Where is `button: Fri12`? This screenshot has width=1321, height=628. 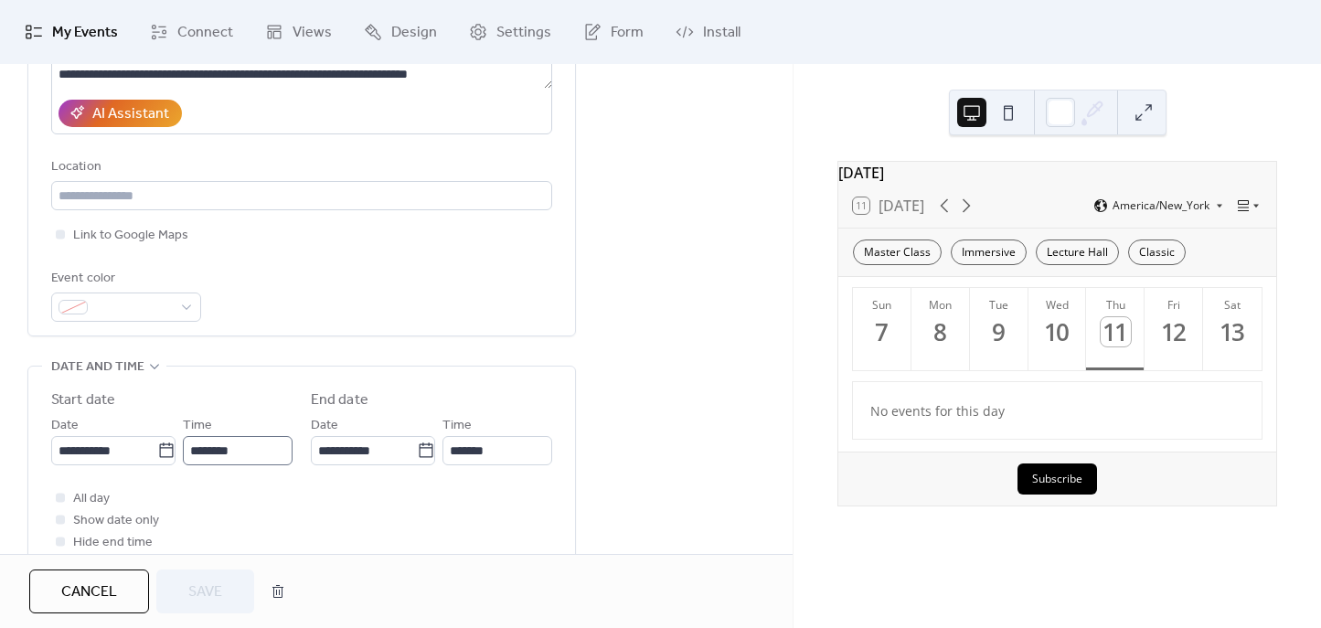
button: Fri12 is located at coordinates (1174, 329).